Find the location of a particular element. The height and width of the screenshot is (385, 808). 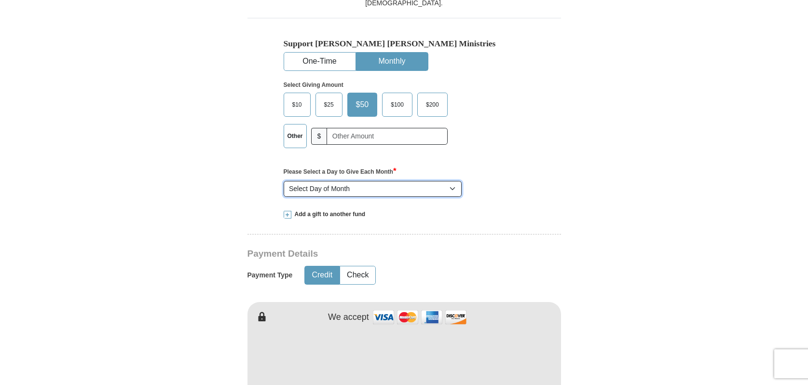

h4: We accept is located at coordinates (348, 317).